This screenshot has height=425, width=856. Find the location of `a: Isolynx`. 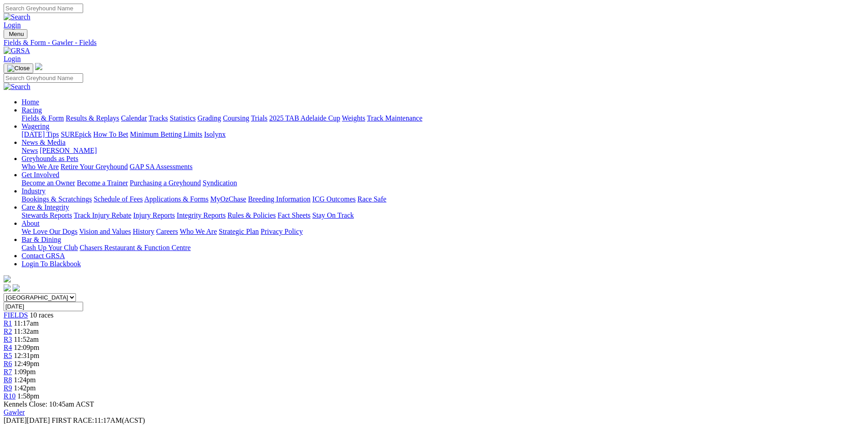

a: Isolynx is located at coordinates (215, 134).